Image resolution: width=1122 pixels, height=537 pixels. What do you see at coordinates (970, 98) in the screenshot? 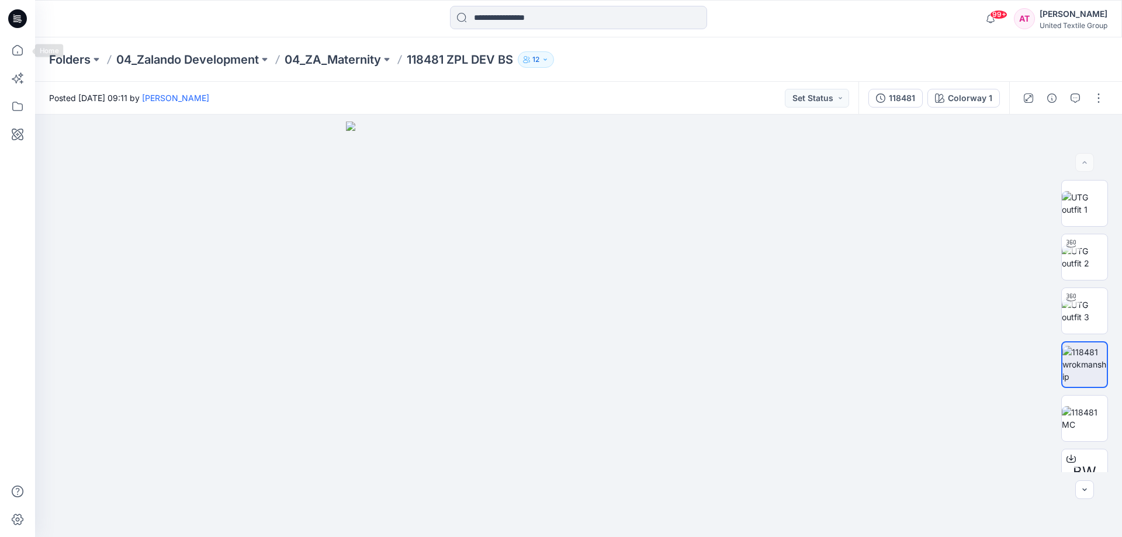
I see `div: Colorway 1` at bounding box center [970, 98].